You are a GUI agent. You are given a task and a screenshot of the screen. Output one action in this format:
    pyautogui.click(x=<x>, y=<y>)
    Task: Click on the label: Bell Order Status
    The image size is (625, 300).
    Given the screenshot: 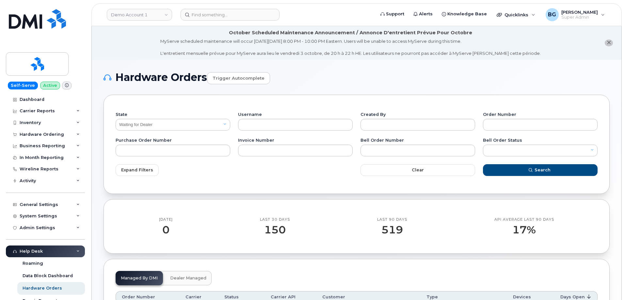 What is the action you would take?
    pyautogui.click(x=540, y=140)
    